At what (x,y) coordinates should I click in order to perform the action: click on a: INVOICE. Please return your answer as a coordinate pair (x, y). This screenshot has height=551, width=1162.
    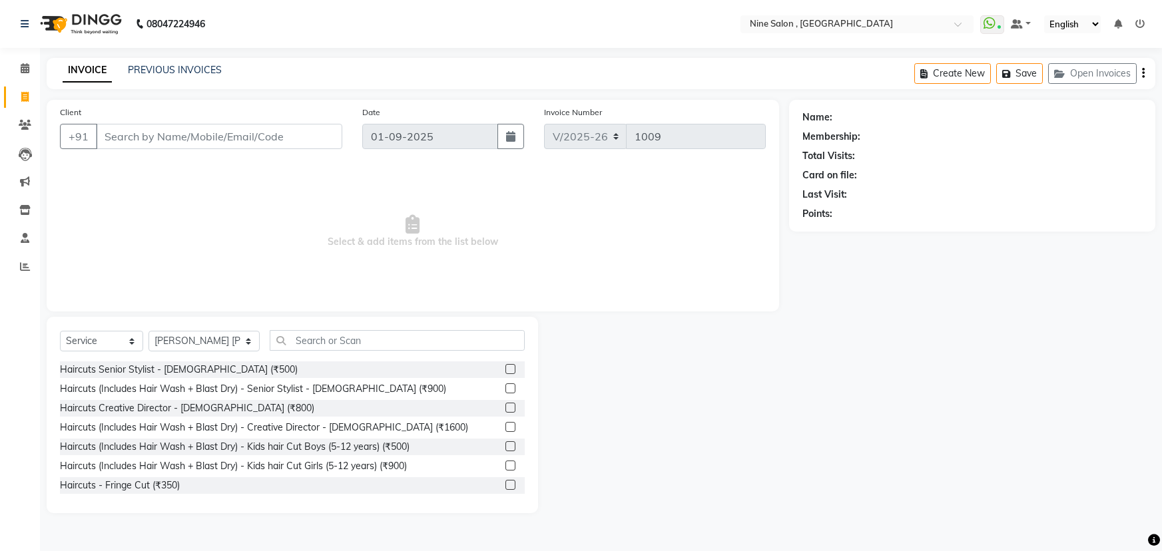
    Looking at the image, I should click on (87, 71).